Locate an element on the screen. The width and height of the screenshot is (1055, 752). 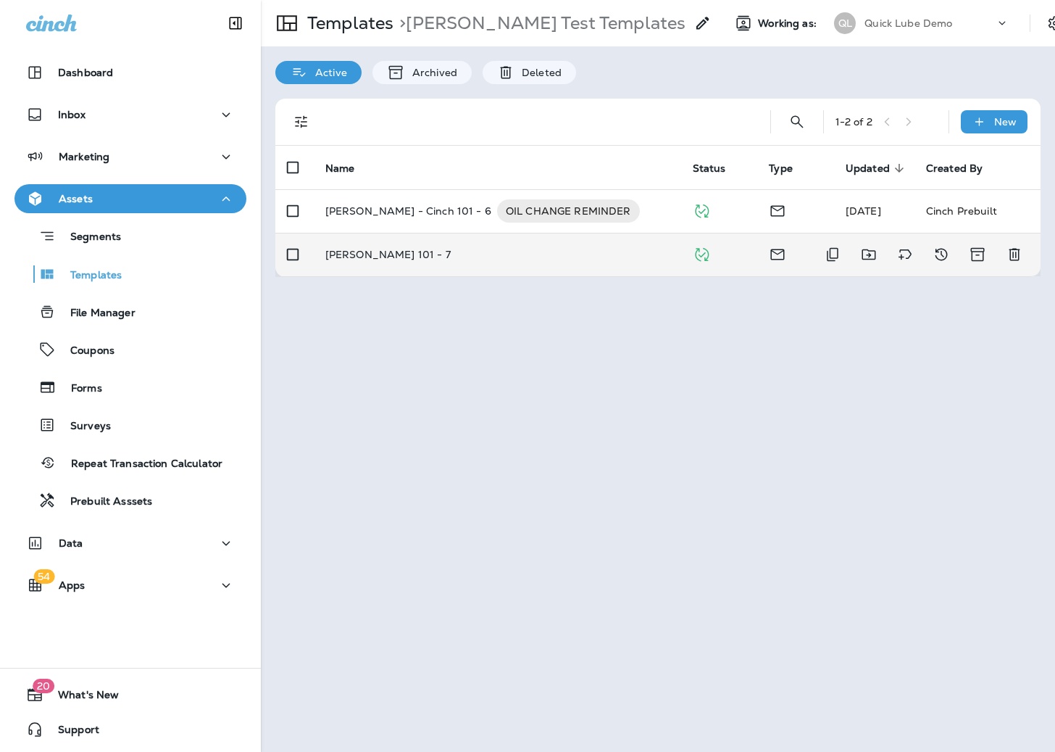
button: Duplicate is located at coordinates (833, 254).